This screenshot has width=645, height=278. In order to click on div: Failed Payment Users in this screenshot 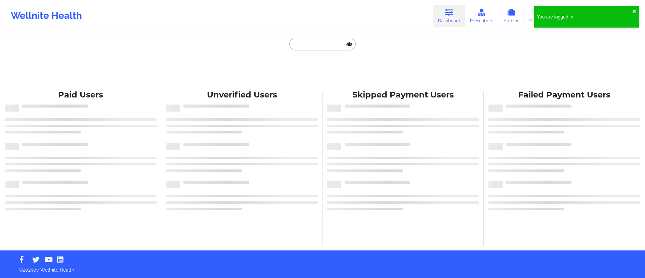, I will do `click(565, 95)`.